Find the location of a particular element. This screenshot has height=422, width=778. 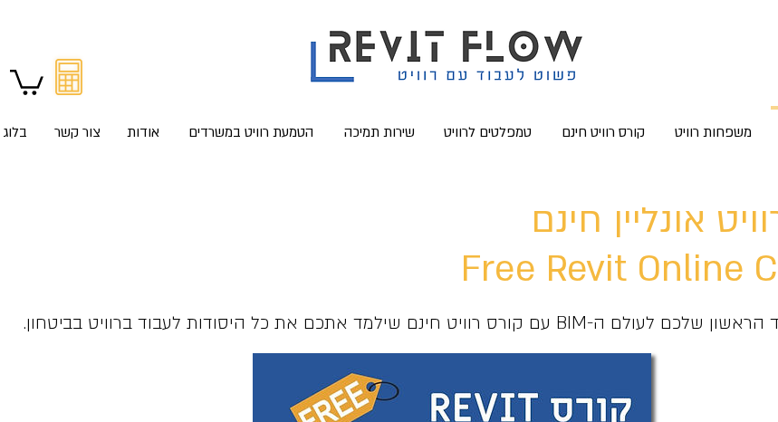

a: קורס רוויט חינם is located at coordinates (602, 124).